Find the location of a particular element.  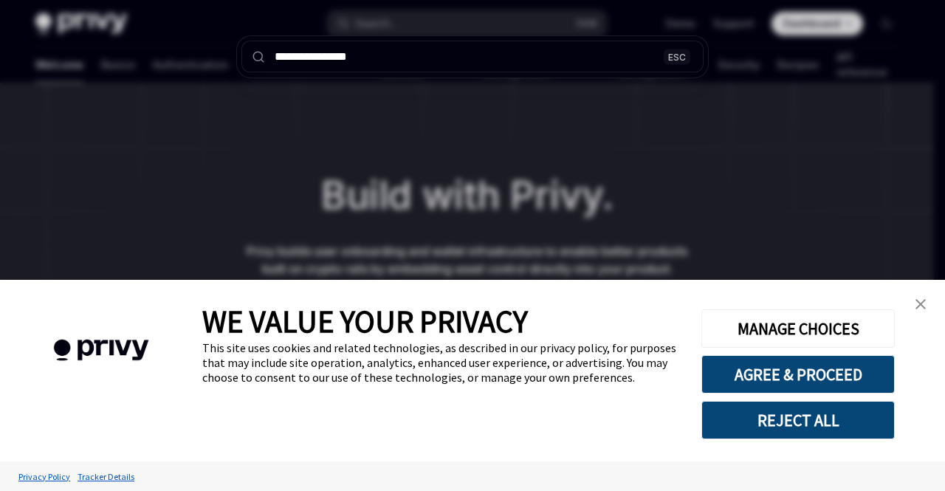

button: AGREE & PROCEED is located at coordinates (798, 374).